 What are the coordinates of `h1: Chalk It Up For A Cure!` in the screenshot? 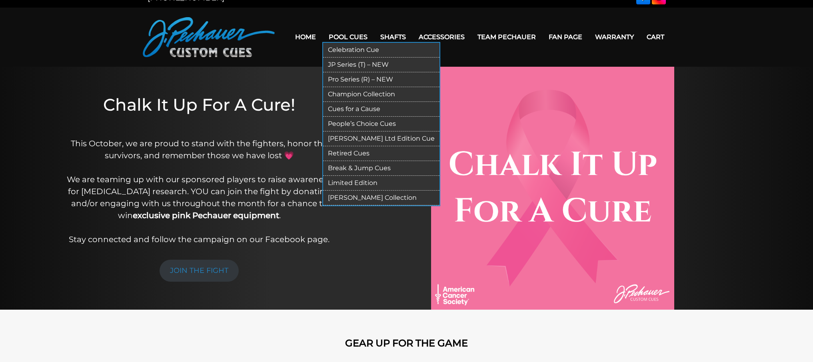 It's located at (199, 110).